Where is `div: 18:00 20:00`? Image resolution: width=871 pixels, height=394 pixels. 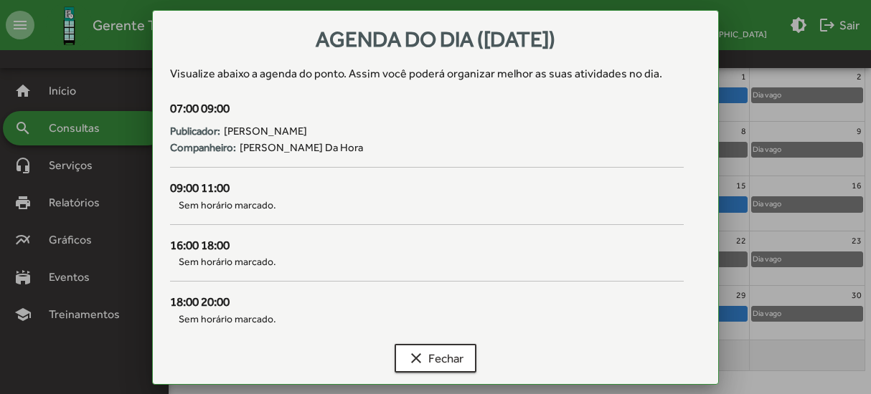 div: 18:00 20:00 is located at coordinates (426, 303).